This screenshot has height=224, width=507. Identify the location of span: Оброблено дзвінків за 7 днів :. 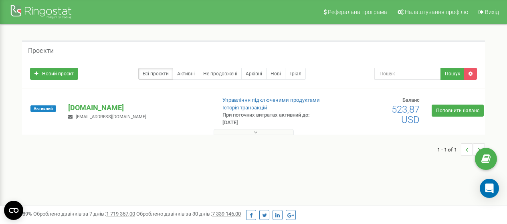
(84, 214).